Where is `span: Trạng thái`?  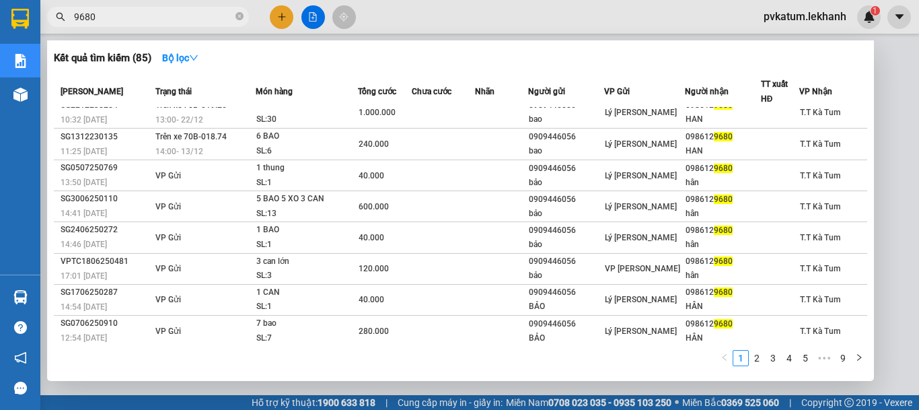
span: Trạng thái is located at coordinates (173, 91).